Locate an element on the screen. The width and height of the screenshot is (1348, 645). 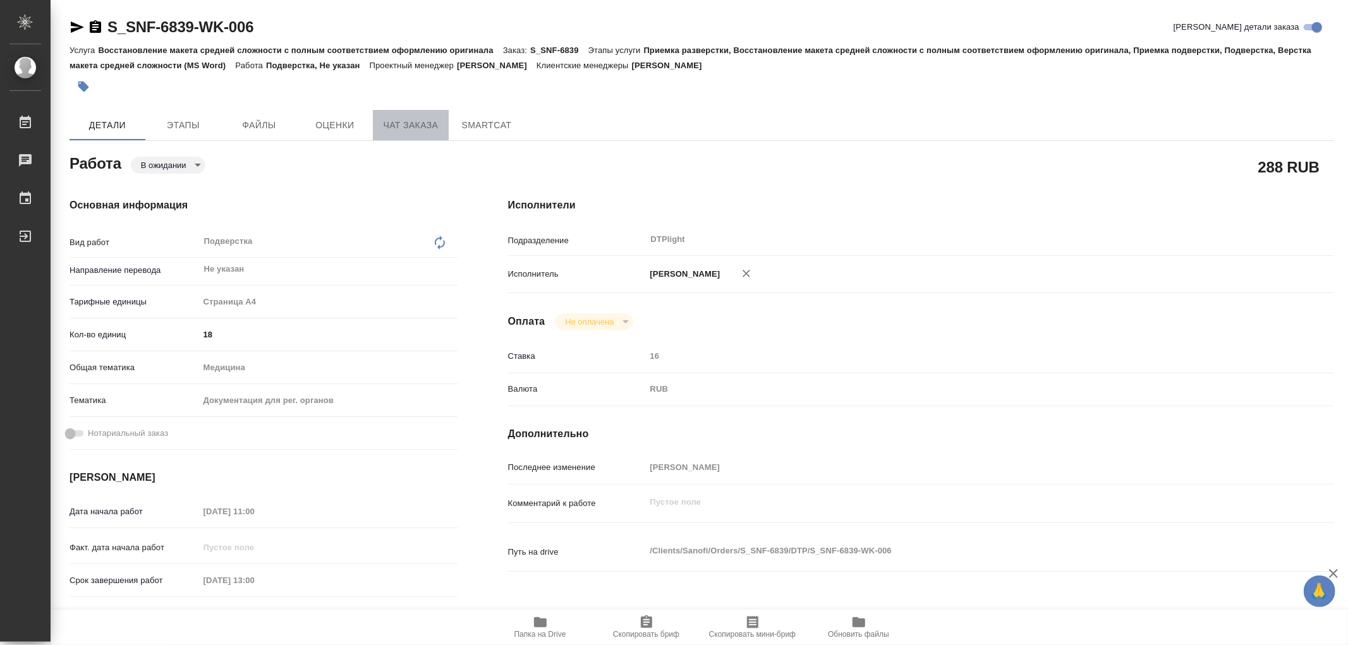
p: Восстановление макета средней сложности с полным соответствием оформлению оригинала is located at coordinates (300, 50).